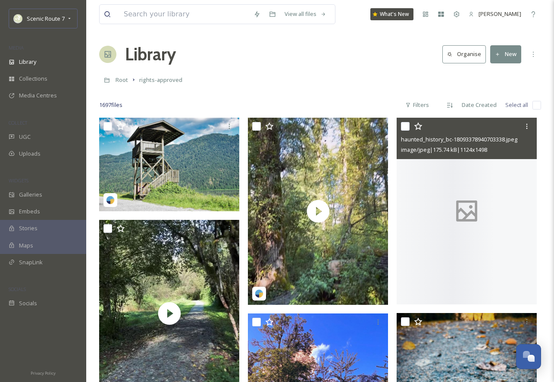  Describe the element at coordinates (43, 373) in the screenshot. I see `span: Privacy Policy` at that location.